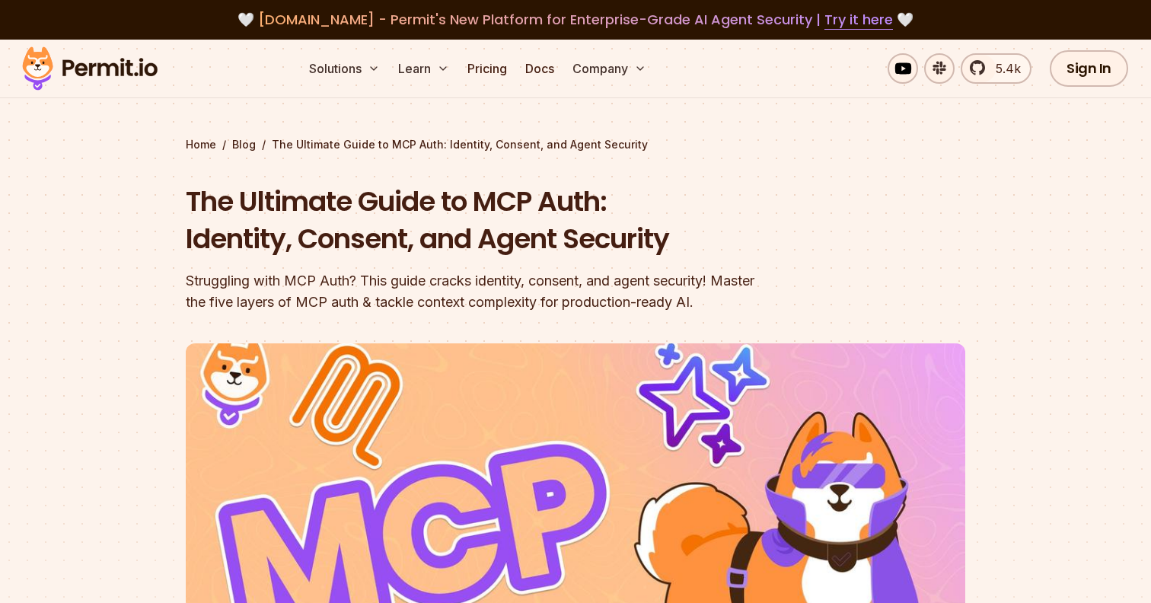 The height and width of the screenshot is (603, 1151). I want to click on a: Docs, so click(540, 69).